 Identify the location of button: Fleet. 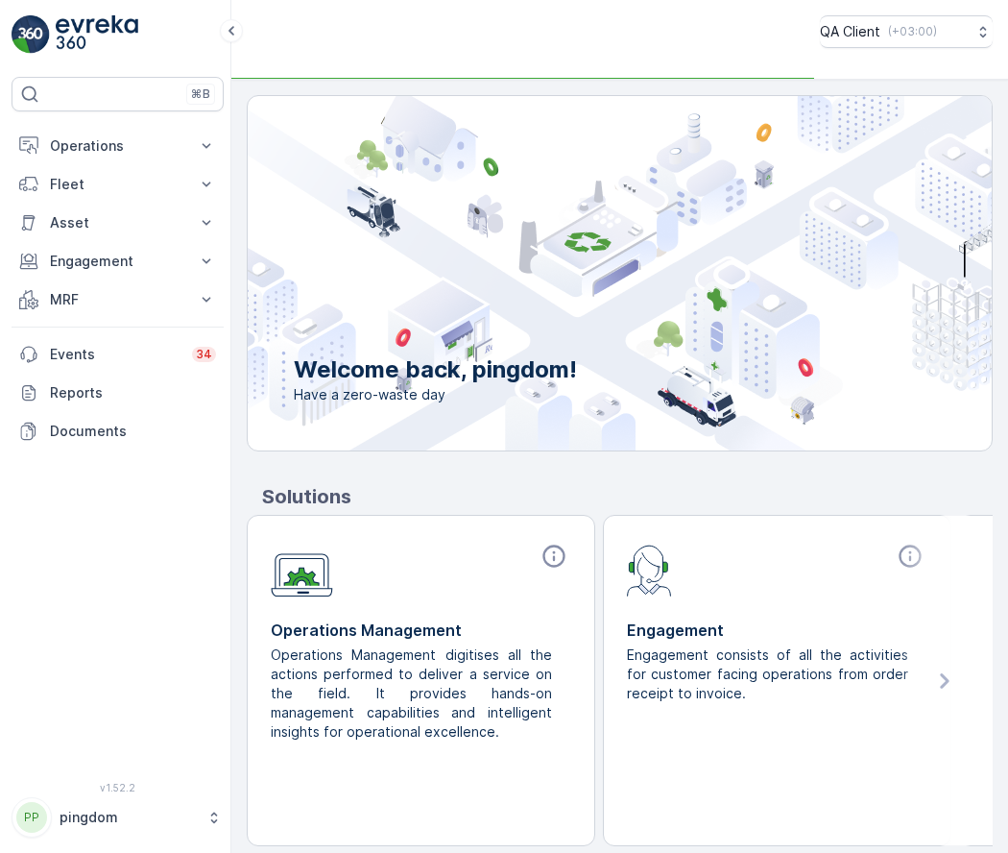
(117, 184).